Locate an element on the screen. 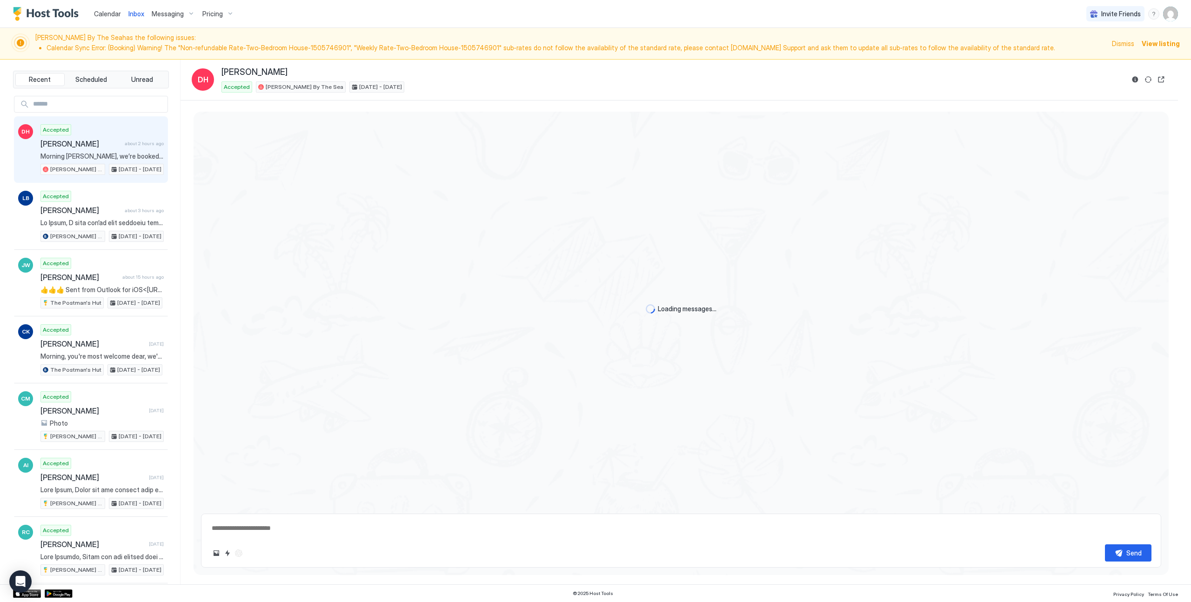 The image size is (1191, 602). span: Lore Ipsum, Dolor sit ame consect adip el - se’do eiusmodte in utla etd! 😊 🔑 Magna-al en admin ve... is located at coordinates (102, 490).